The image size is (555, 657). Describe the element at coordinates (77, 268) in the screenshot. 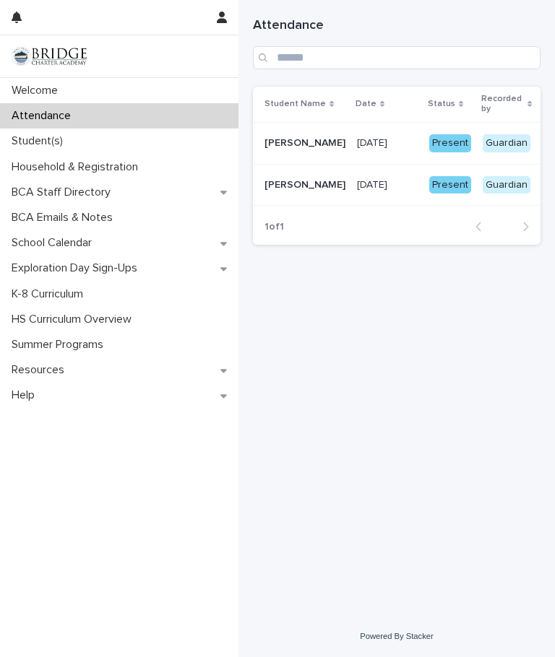

I see `p: Exploration Day Sign-Ups` at that location.